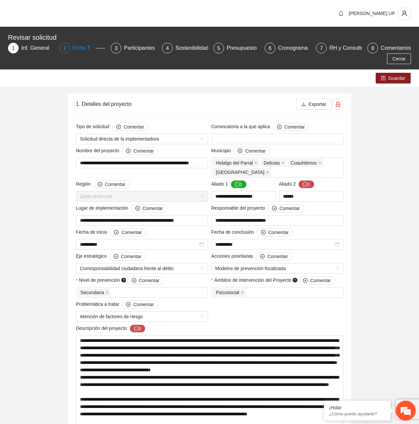  Describe the element at coordinates (399, 59) in the screenshot. I see `button: Cerrar` at that location.